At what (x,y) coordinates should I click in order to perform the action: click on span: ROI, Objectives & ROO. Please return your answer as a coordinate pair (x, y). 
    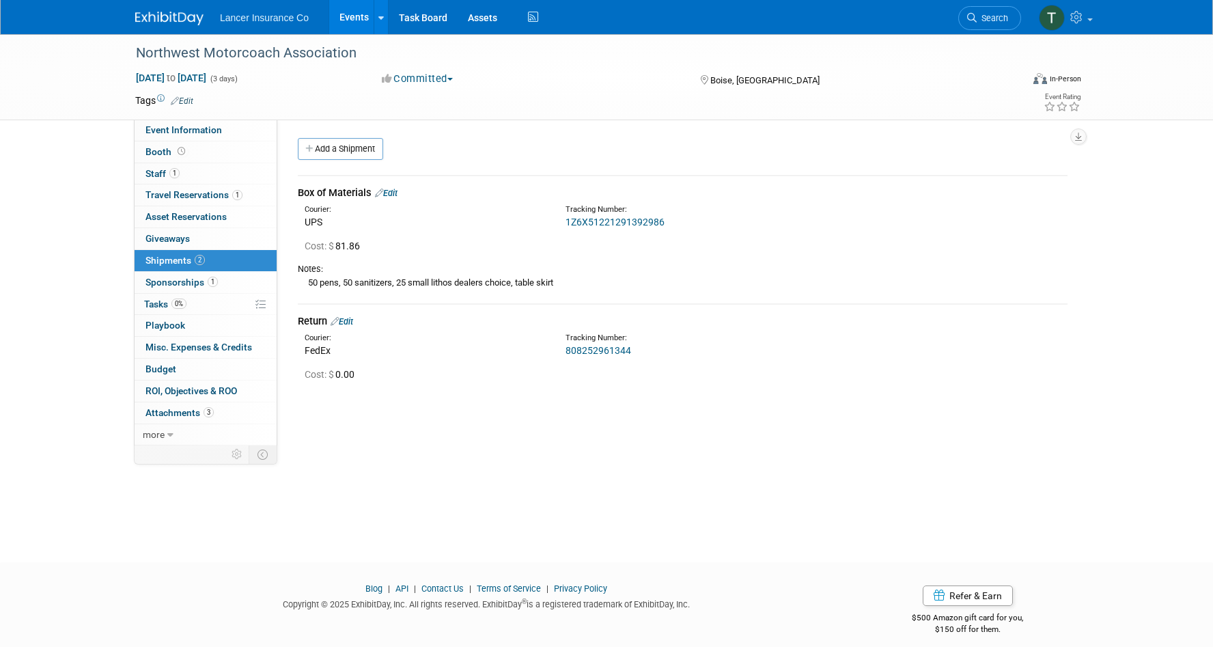
    Looking at the image, I should click on (191, 391).